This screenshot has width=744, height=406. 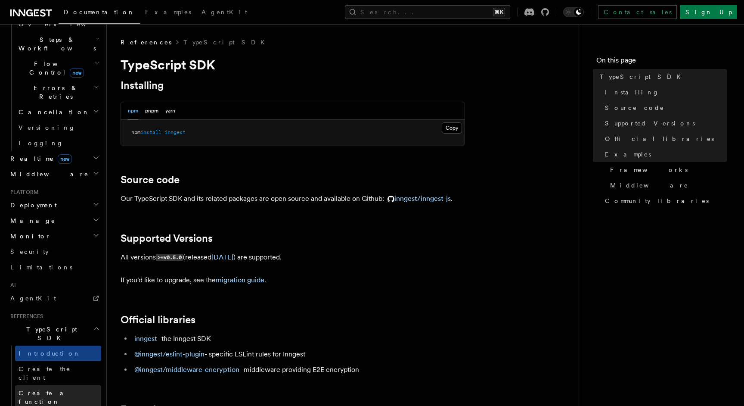 I want to click on button: npm, so click(x=133, y=111).